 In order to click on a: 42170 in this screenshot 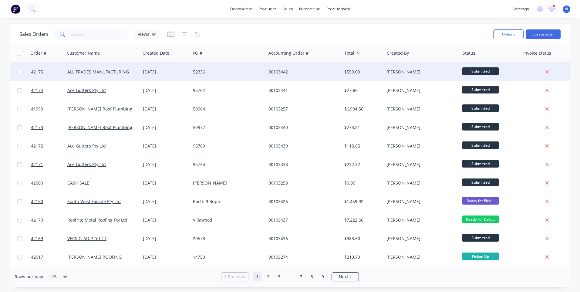, I will do `click(49, 220)`.